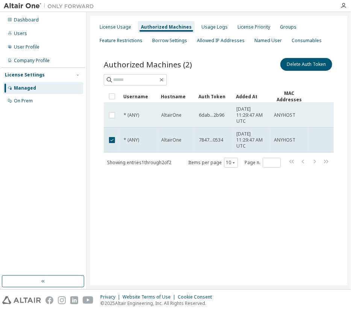 This screenshot has width=351, height=311. Describe the element at coordinates (139, 162) in the screenshot. I see `span: Showing entries 1 through 2 of 2` at that location.